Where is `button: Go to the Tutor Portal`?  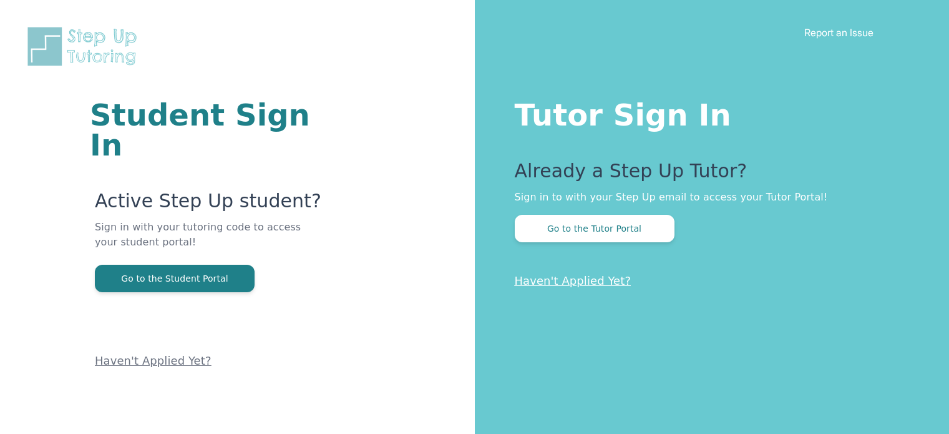
button: Go to the Tutor Portal is located at coordinates (595, 228).